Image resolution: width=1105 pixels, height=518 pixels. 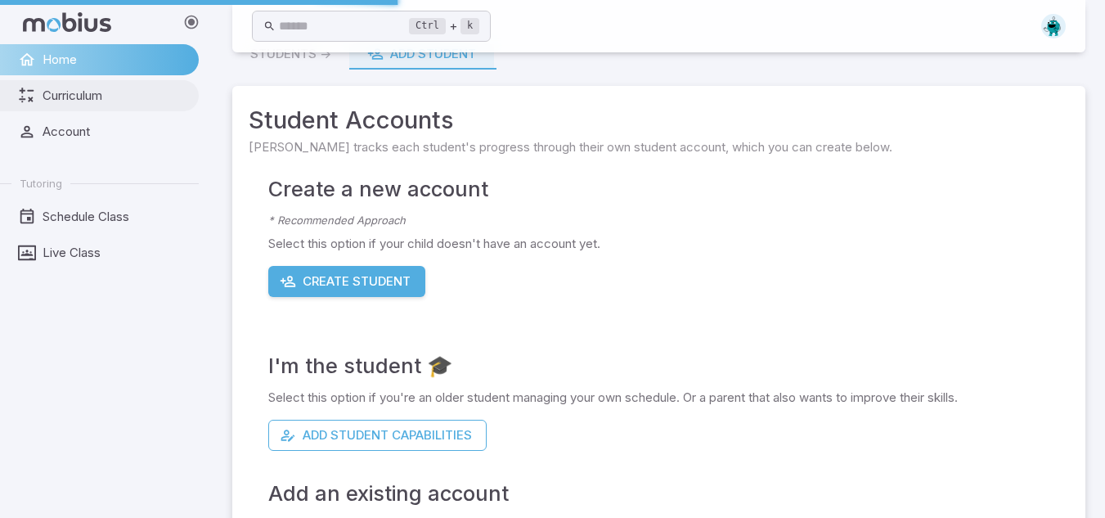 I want to click on span: Home, so click(x=114, y=60).